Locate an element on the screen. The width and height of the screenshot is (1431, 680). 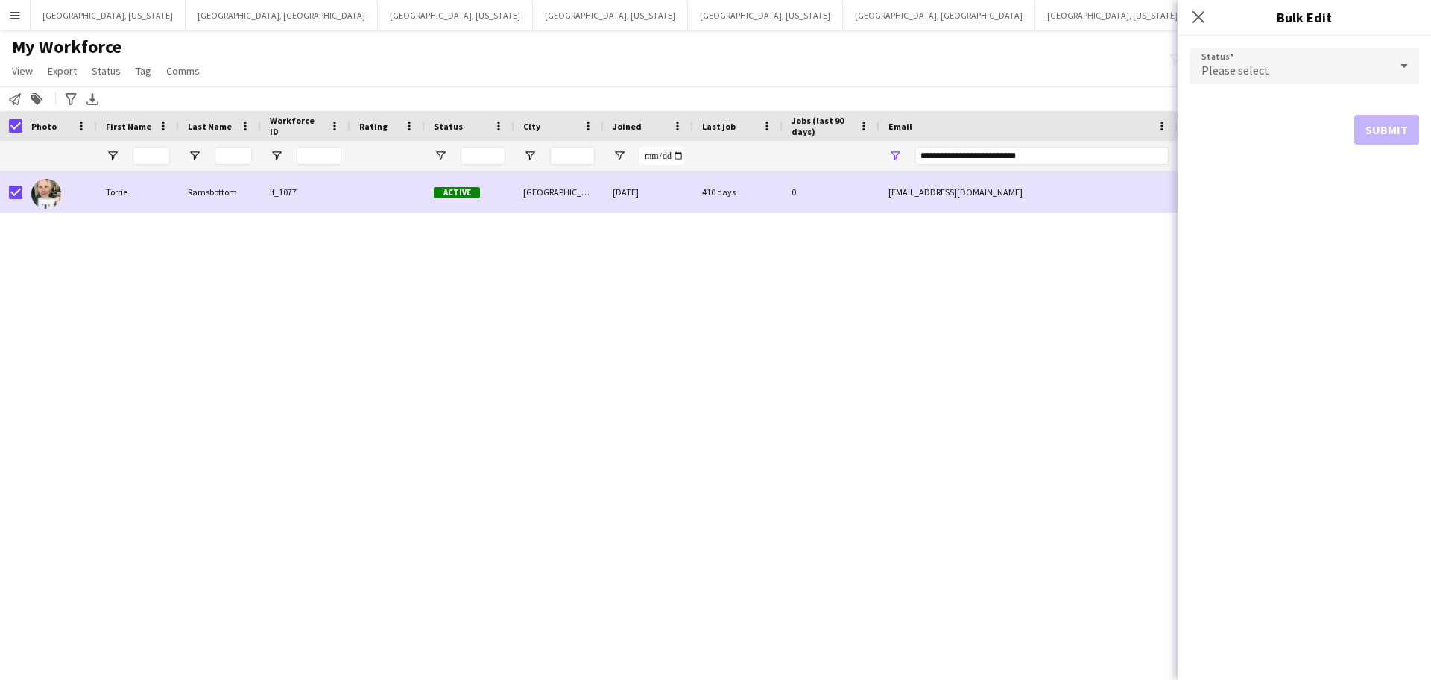
span: Comms is located at coordinates (183, 71).